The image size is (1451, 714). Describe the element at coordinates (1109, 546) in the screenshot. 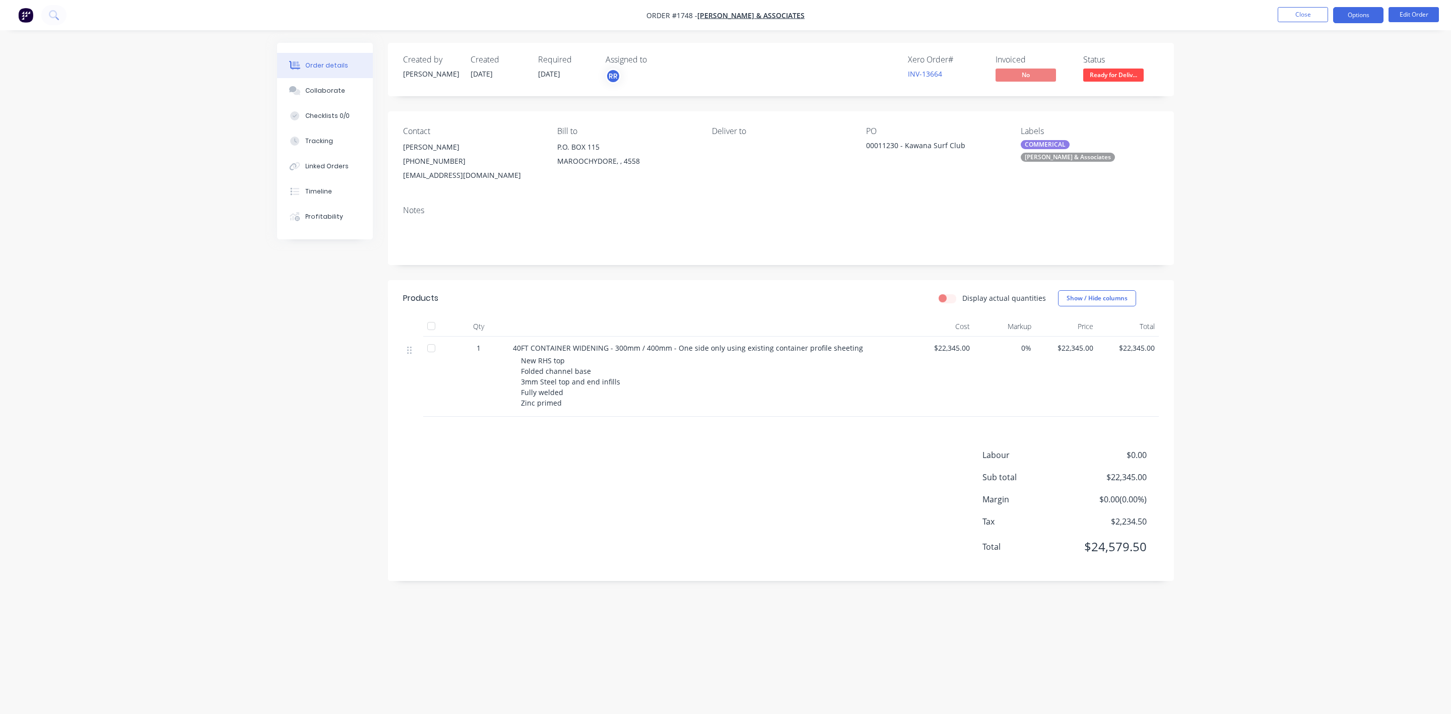

I see `span: $24,579.50` at that location.